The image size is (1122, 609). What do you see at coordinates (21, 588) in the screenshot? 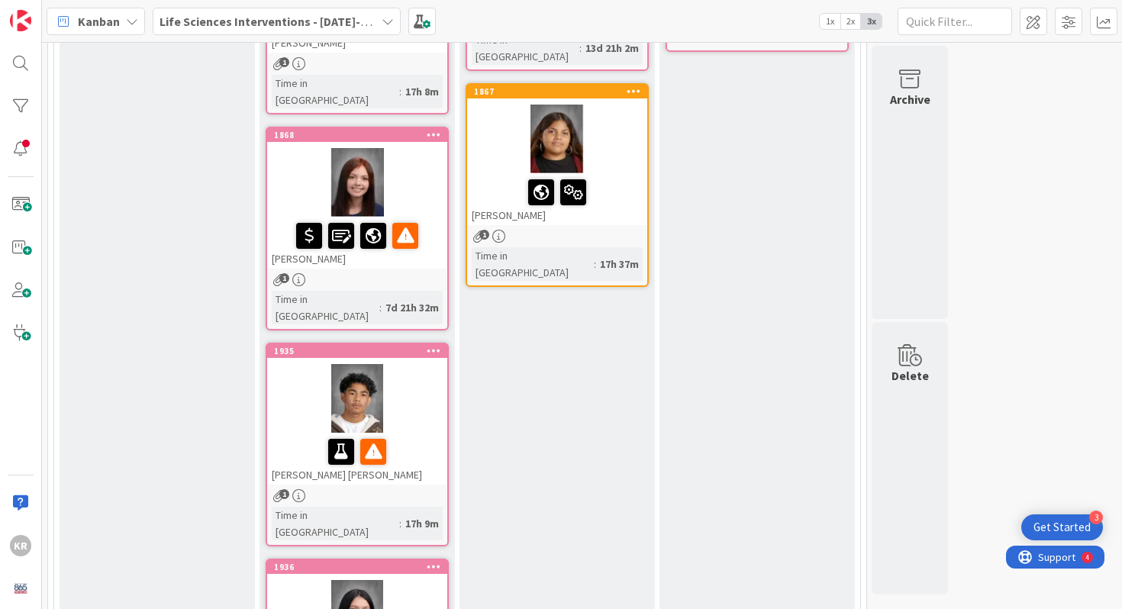
I see `img: avatar` at bounding box center [21, 588].